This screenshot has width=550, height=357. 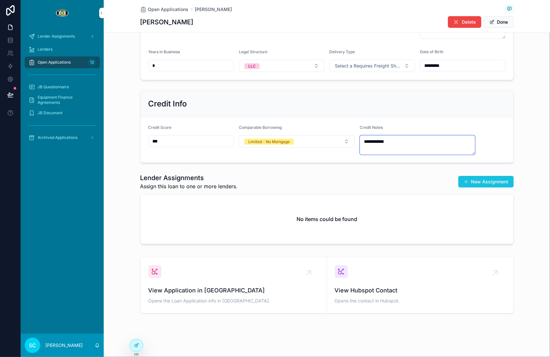 I want to click on h2: Credit Info, so click(x=168, y=104).